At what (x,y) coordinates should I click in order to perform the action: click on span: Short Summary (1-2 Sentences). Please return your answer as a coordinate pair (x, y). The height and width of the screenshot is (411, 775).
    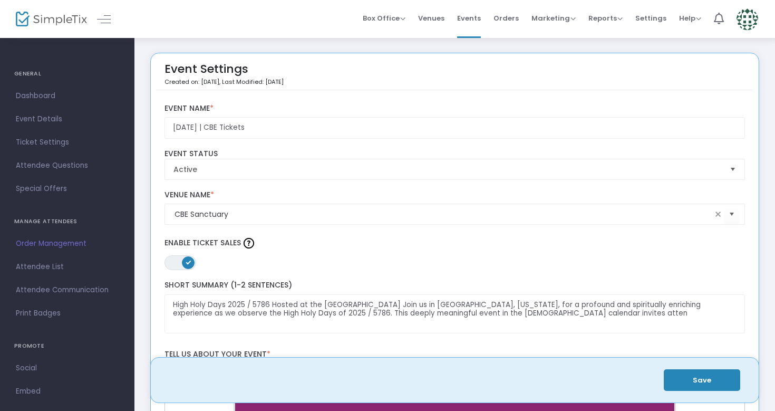
    Looking at the image, I should click on (228, 285).